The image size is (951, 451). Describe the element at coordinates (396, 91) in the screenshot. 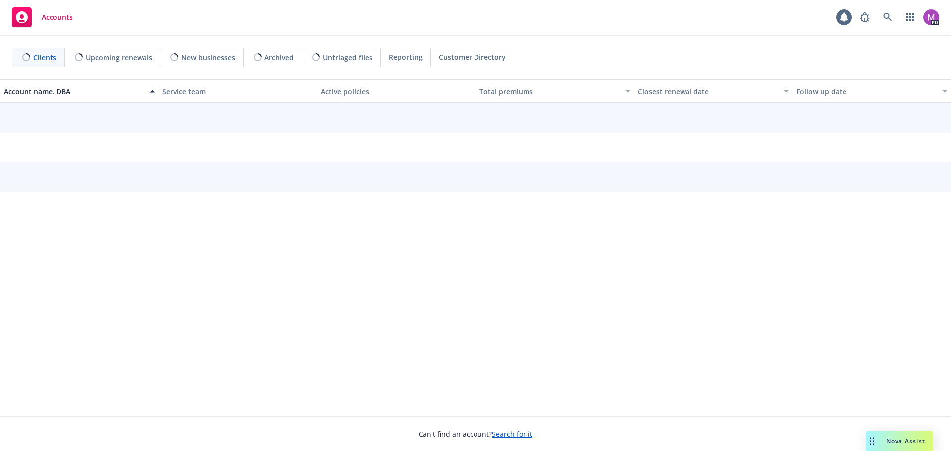

I see `div: Active policies` at that location.